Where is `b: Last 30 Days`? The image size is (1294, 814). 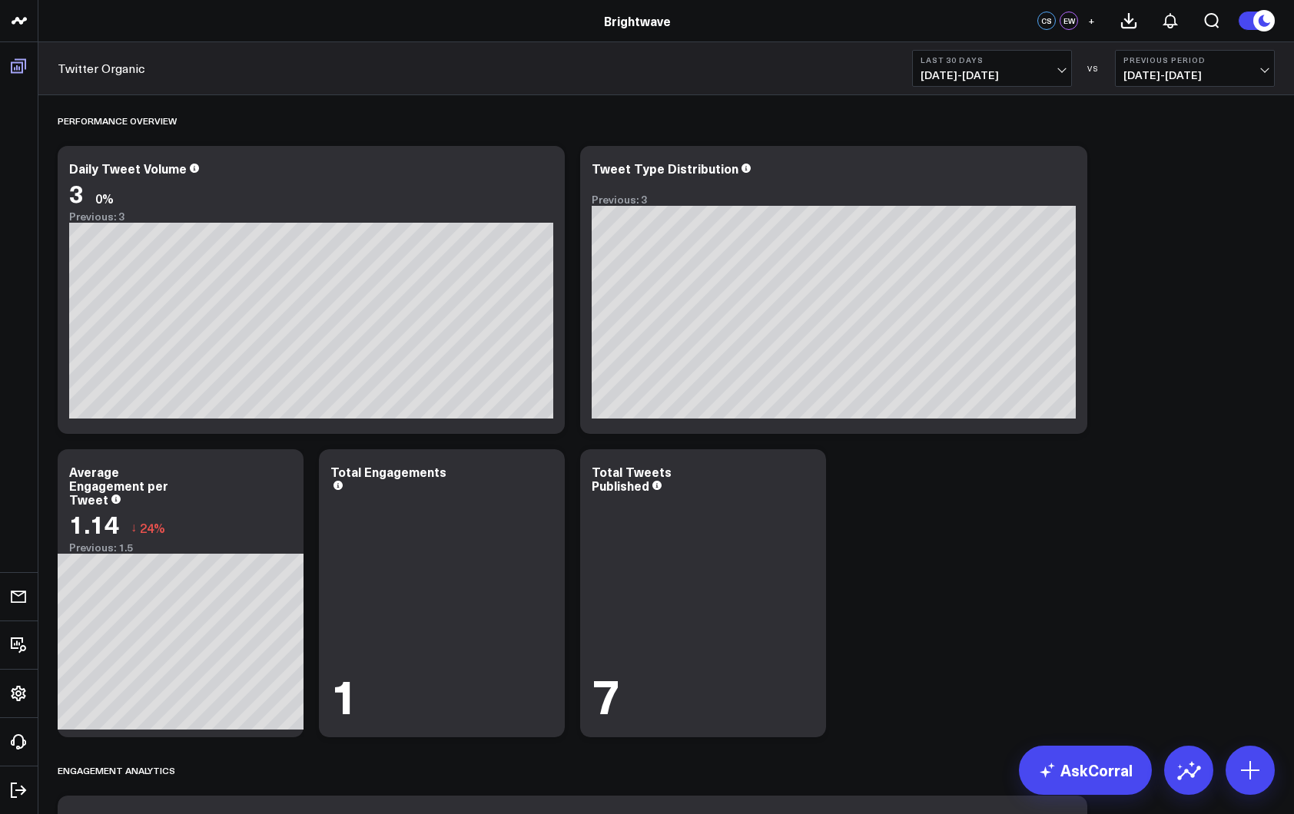 b: Last 30 Days is located at coordinates (992, 60).